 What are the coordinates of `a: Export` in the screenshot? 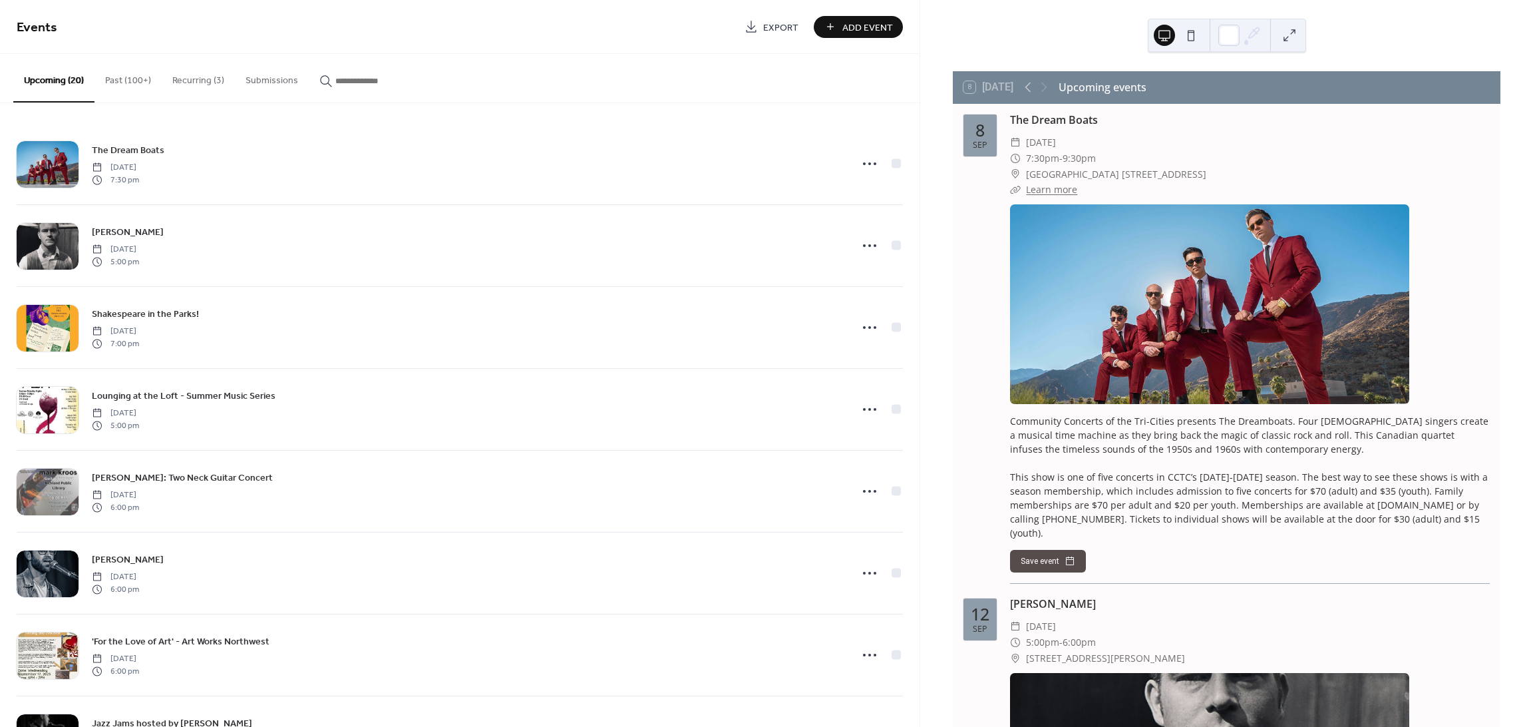 It's located at (771, 27).